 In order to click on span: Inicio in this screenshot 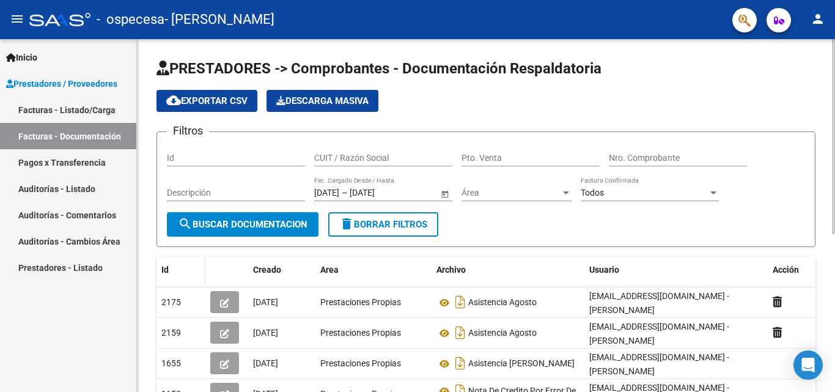, I will do `click(21, 57)`.